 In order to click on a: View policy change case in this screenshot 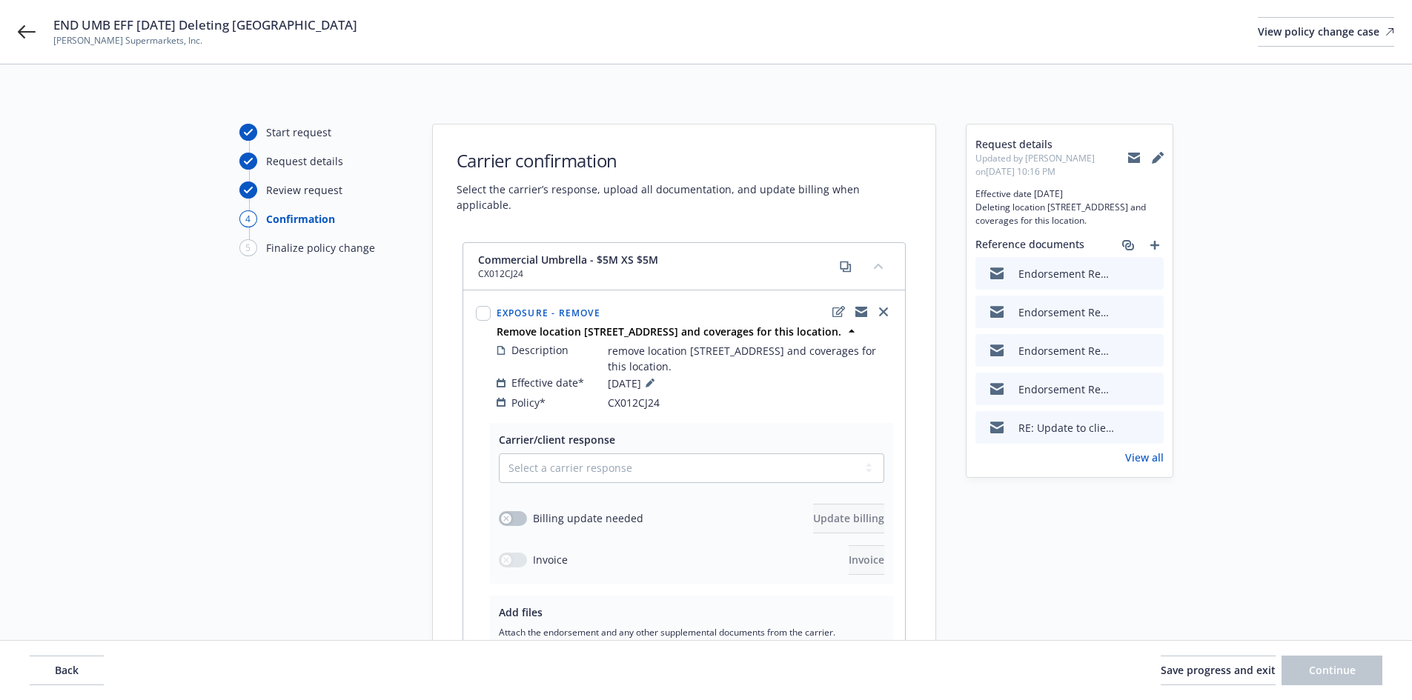, I will do `click(1326, 32)`.